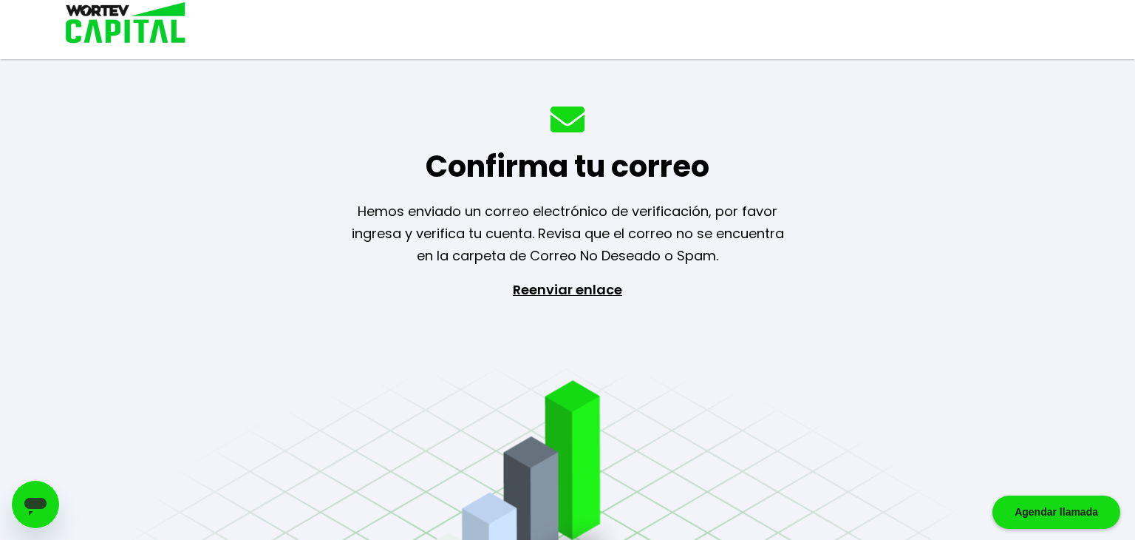 The width and height of the screenshot is (1135, 540). Describe the element at coordinates (568, 119) in the screenshot. I see `img: mail-icon.3fa1eb17.svg` at that location.